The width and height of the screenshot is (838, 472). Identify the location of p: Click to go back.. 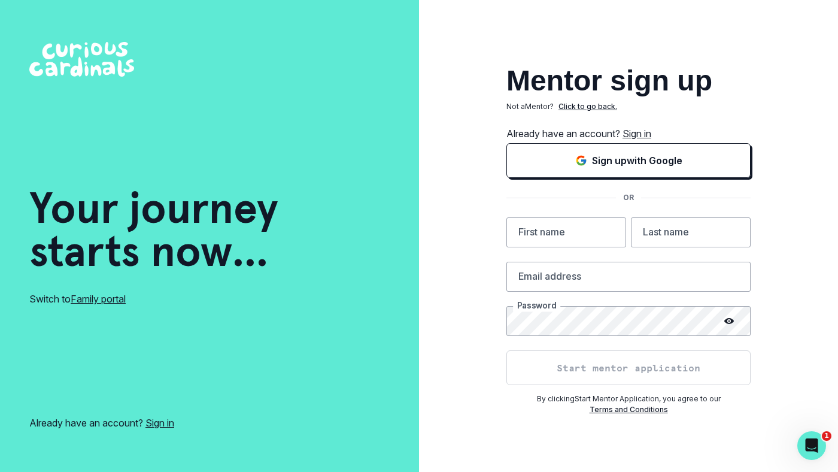
(588, 107).